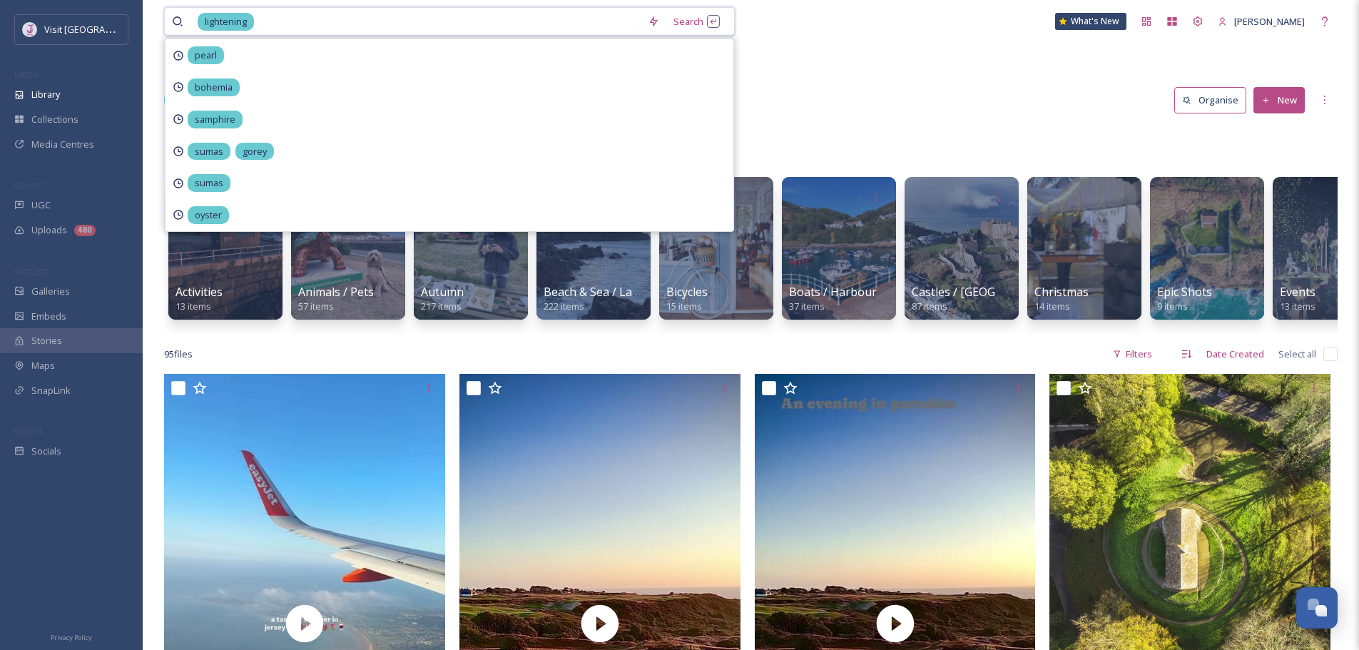 This screenshot has height=650, width=1359. What do you see at coordinates (255, 151) in the screenshot?
I see `span: gorey` at bounding box center [255, 151].